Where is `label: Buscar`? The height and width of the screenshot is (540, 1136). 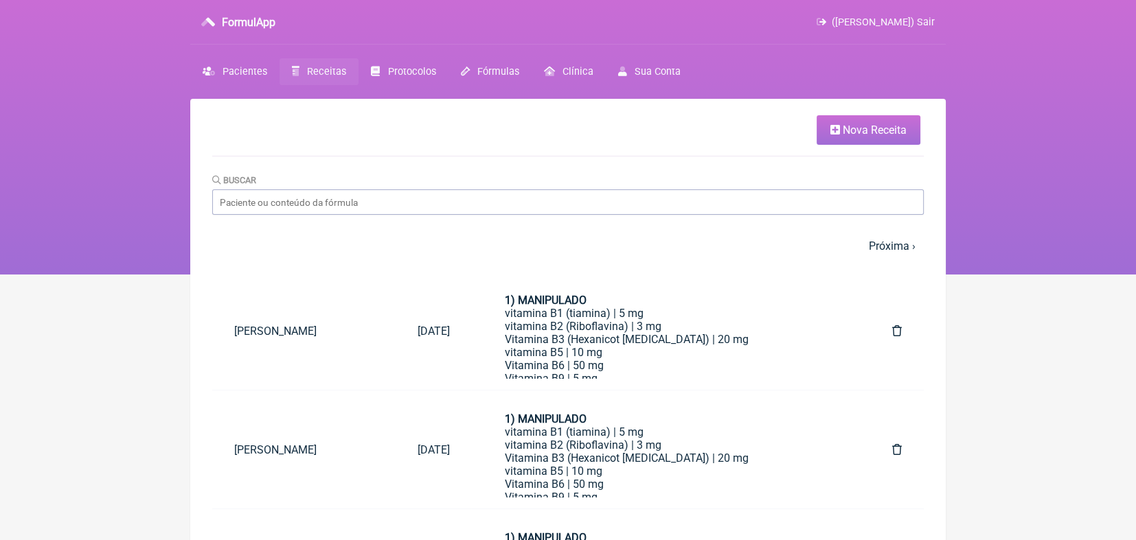 label: Buscar is located at coordinates (234, 180).